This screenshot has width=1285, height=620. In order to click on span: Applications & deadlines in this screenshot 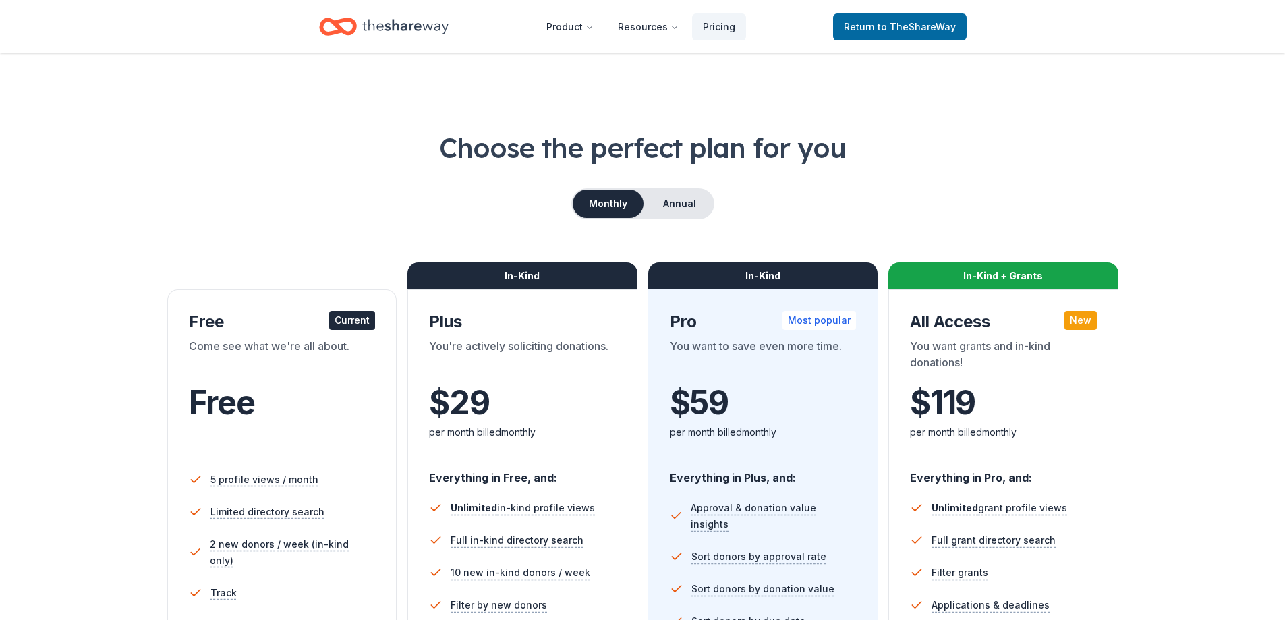, I will do `click(991, 605)`.